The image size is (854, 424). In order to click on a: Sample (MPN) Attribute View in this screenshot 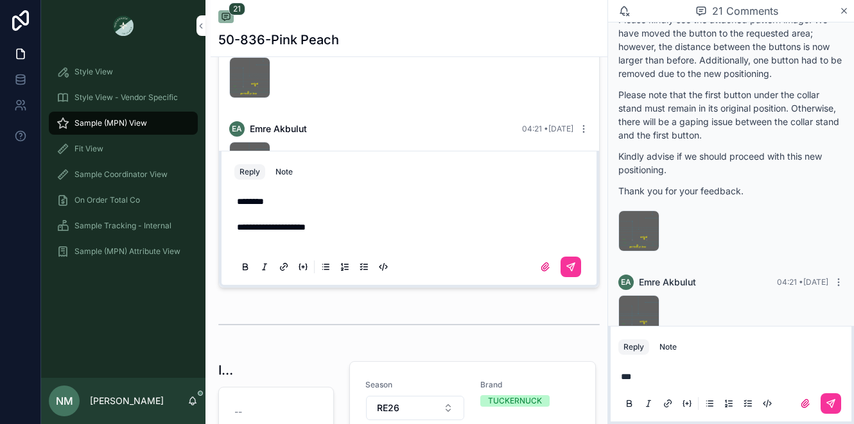, I will do `click(123, 252)`.